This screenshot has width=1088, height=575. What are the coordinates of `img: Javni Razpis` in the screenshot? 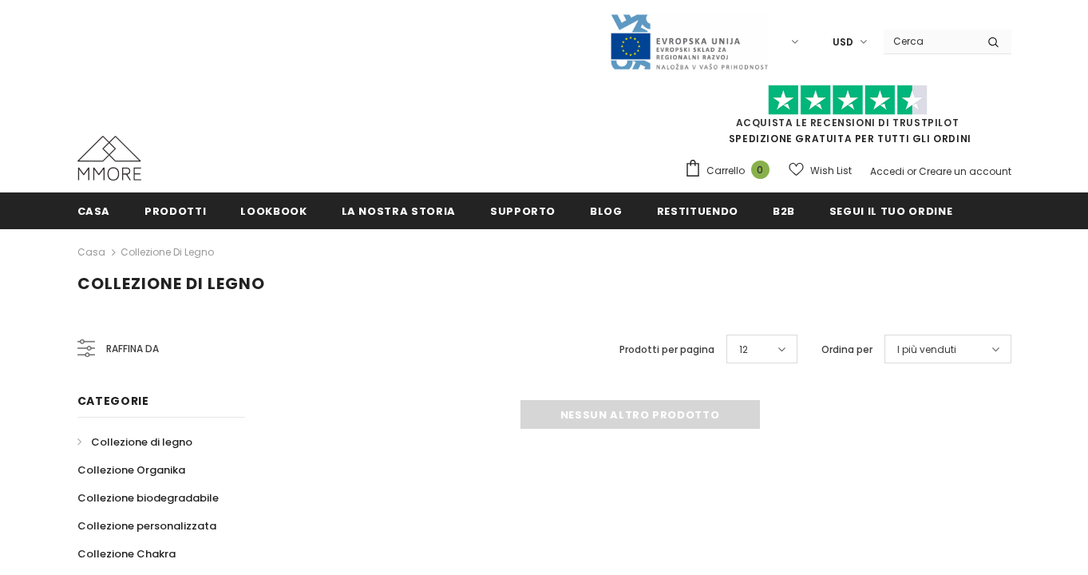 It's located at (689, 42).